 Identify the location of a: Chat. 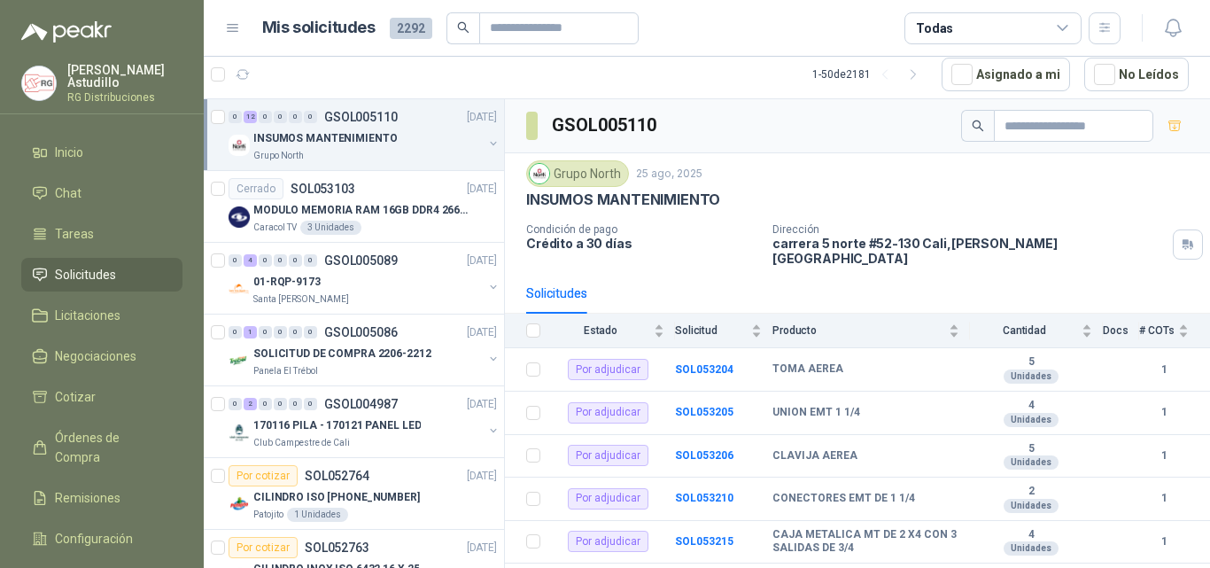
(102, 193).